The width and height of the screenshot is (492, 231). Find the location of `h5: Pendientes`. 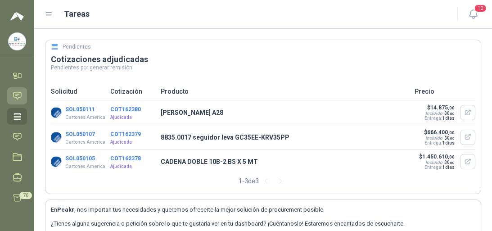

h5: Pendientes is located at coordinates (76, 47).